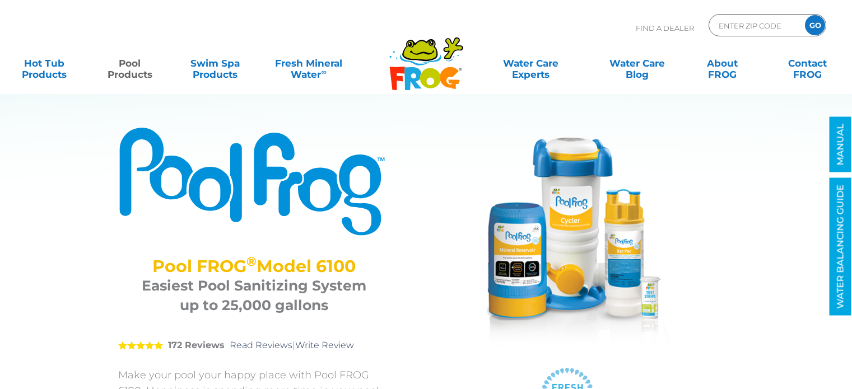 This screenshot has height=389, width=852. I want to click on a: Read Reviews, so click(261, 345).